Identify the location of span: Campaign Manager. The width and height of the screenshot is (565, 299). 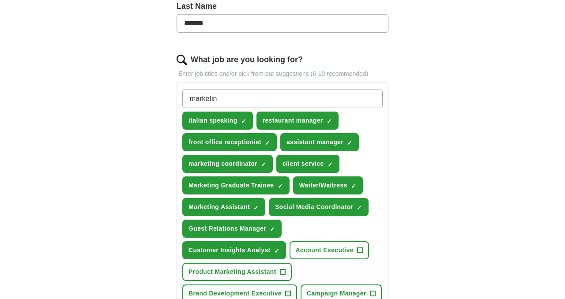
(336, 293).